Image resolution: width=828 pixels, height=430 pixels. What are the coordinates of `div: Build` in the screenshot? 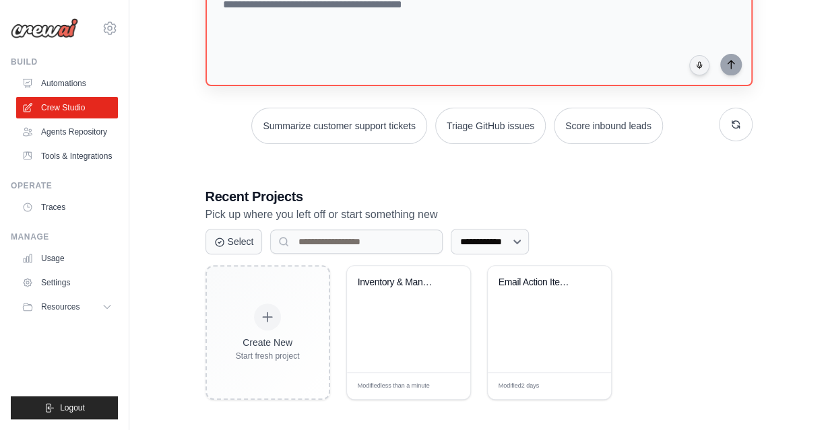 It's located at (64, 62).